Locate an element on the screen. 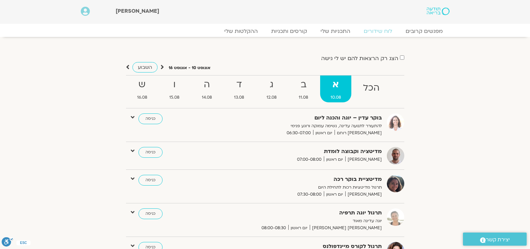  p: תרגול מדיטציות רכות לתחילת היום is located at coordinates (300, 187).